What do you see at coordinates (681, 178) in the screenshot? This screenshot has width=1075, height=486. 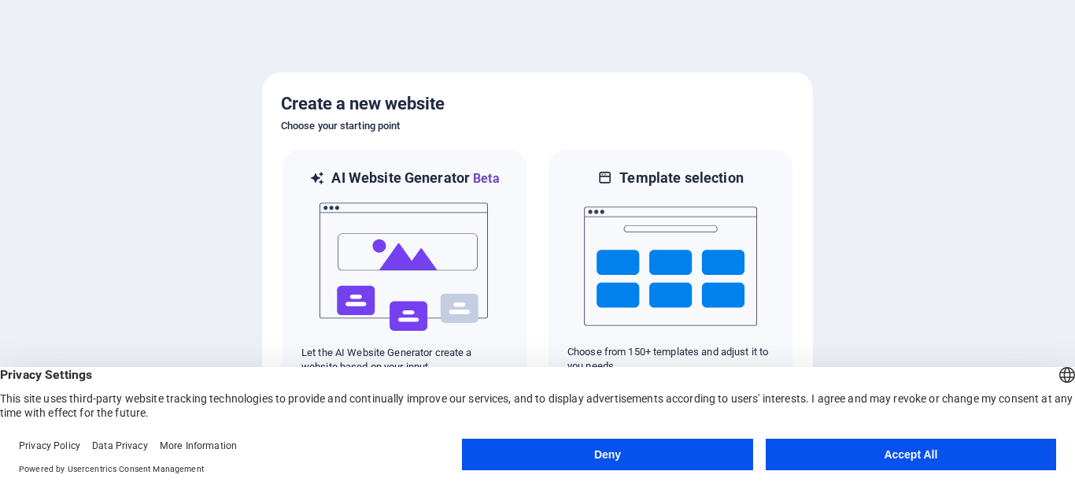 I see `h6: Template selection` at bounding box center [681, 178].